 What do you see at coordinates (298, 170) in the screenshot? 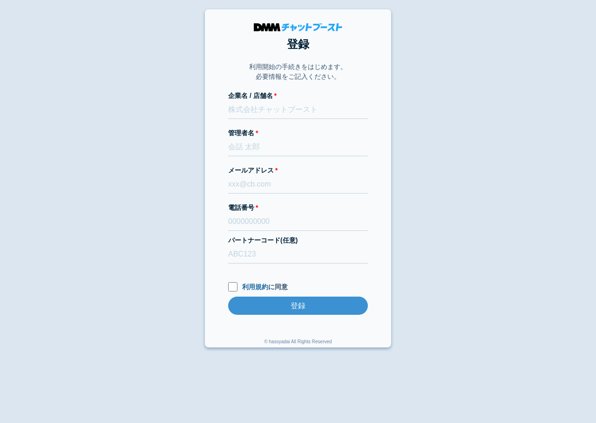
I see `label: メールアドレス` at bounding box center [298, 170].